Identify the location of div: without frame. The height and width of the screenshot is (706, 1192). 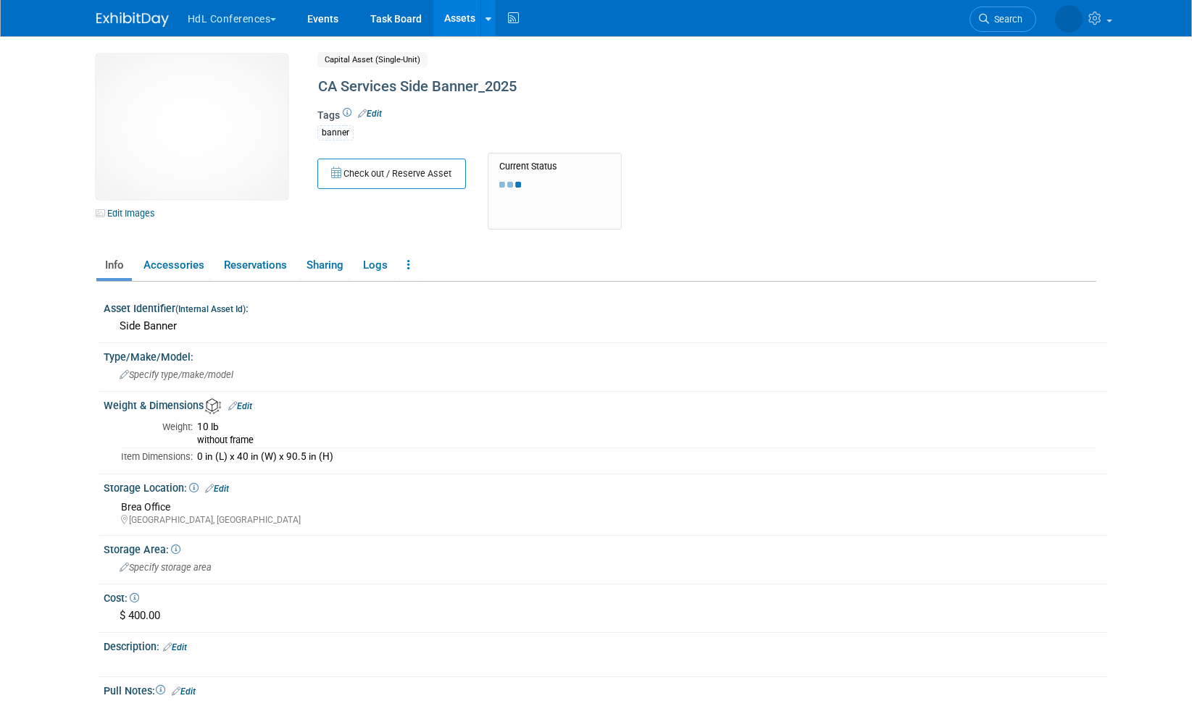
(646, 440).